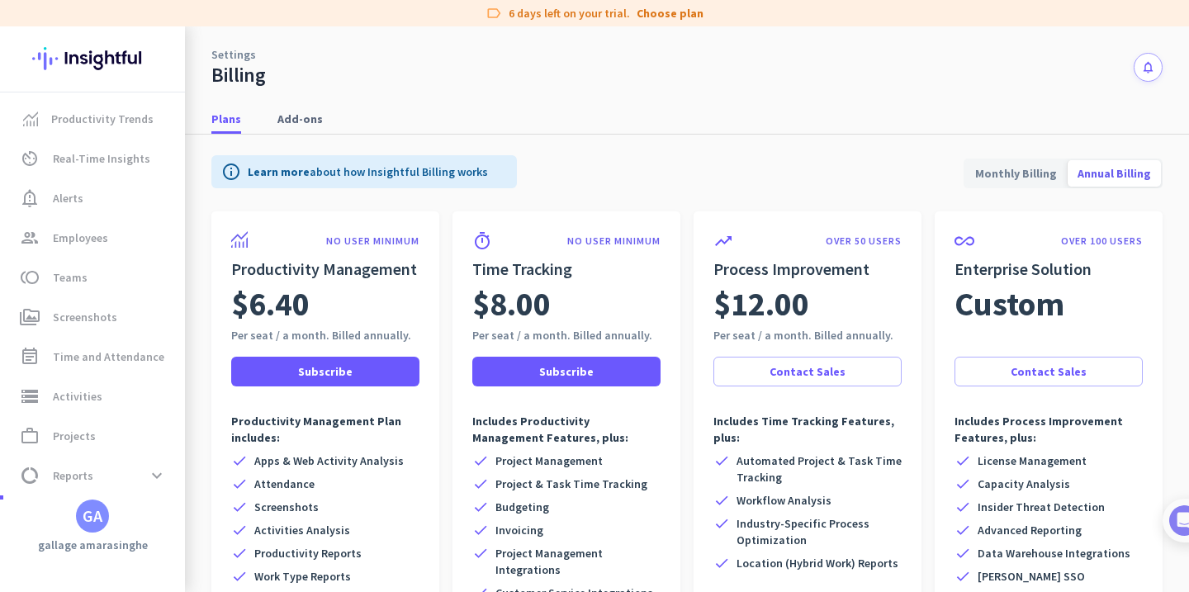 The width and height of the screenshot is (1189, 592). Describe the element at coordinates (78, 396) in the screenshot. I see `span: Activities` at that location.